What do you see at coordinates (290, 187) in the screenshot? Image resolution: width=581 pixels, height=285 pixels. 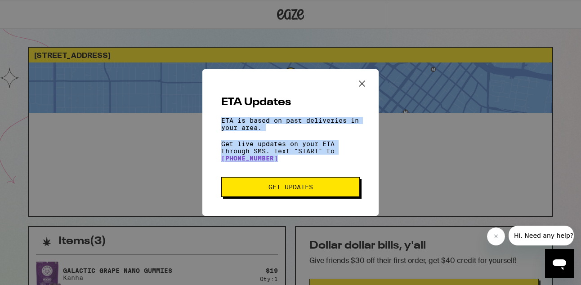 I see `span: Get Updates` at bounding box center [290, 187].